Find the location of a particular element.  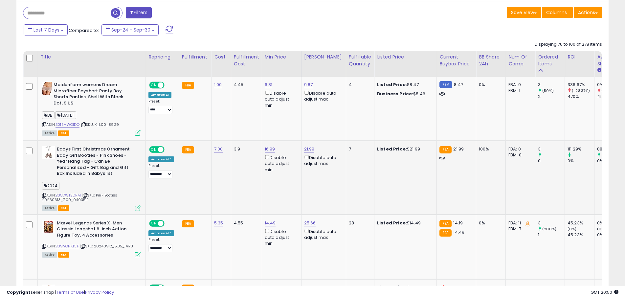

img: 318mlcqzPTL._SL40_.jpg is located at coordinates (49, 153).